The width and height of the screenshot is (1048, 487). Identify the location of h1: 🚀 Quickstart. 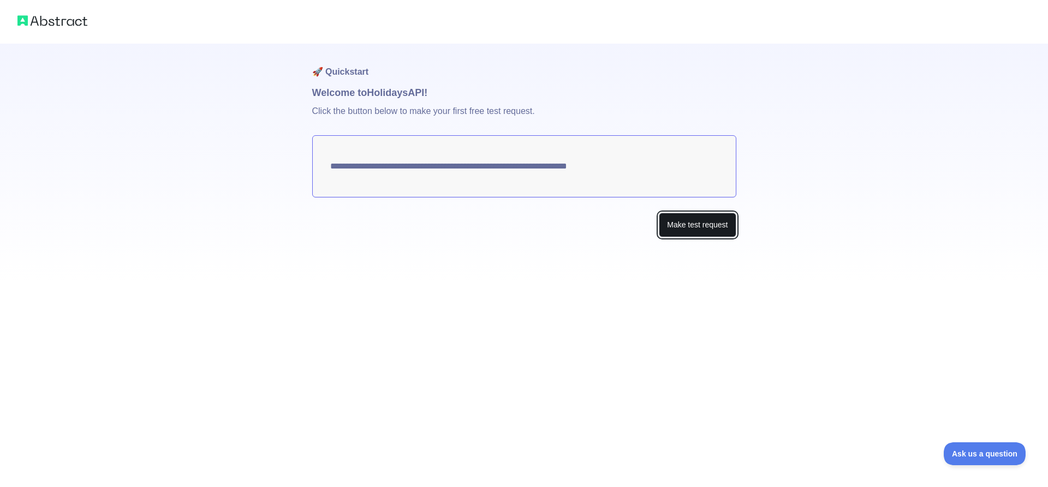
(524, 64).